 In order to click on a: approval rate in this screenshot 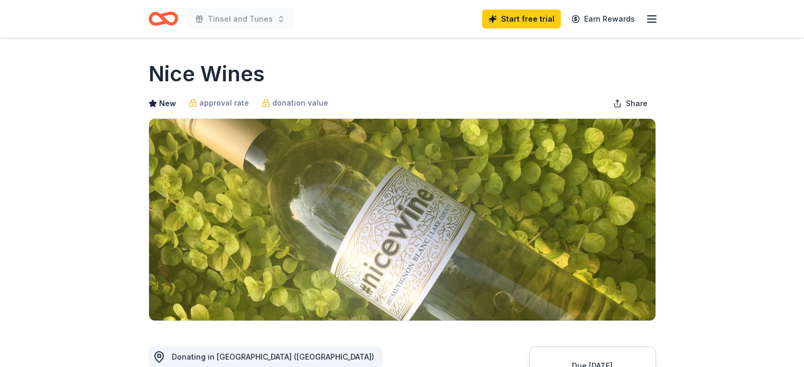, I will do `click(219, 103)`.